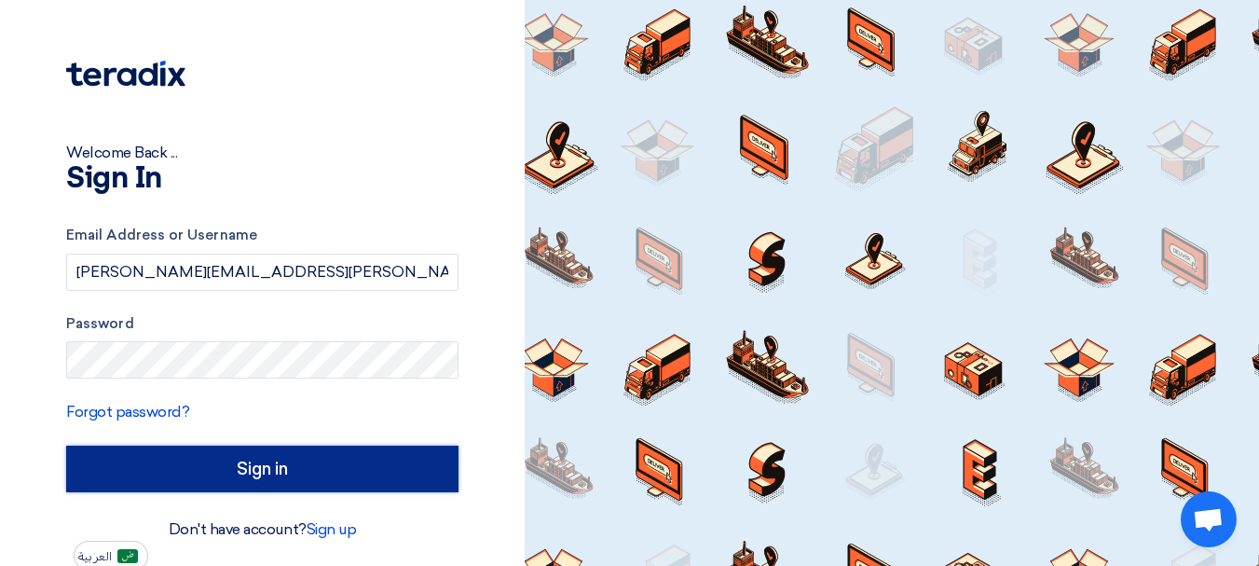 The image size is (1259, 566). Describe the element at coordinates (262, 323) in the screenshot. I see `label: Password` at that location.